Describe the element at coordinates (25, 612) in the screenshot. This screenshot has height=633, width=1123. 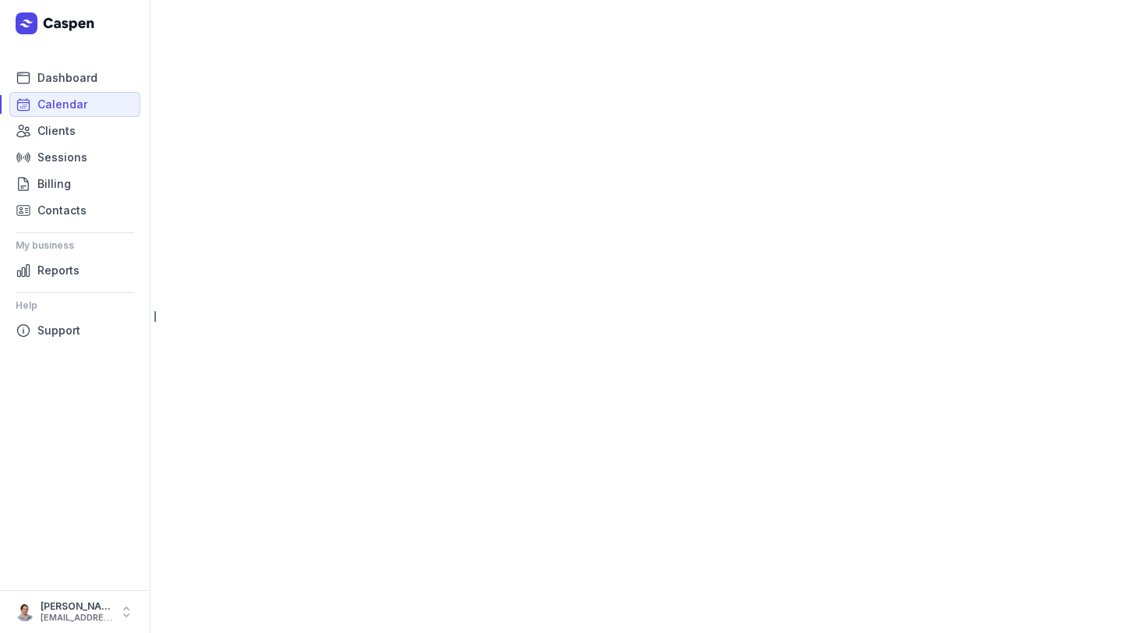
I see `img: User profile image` at that location.